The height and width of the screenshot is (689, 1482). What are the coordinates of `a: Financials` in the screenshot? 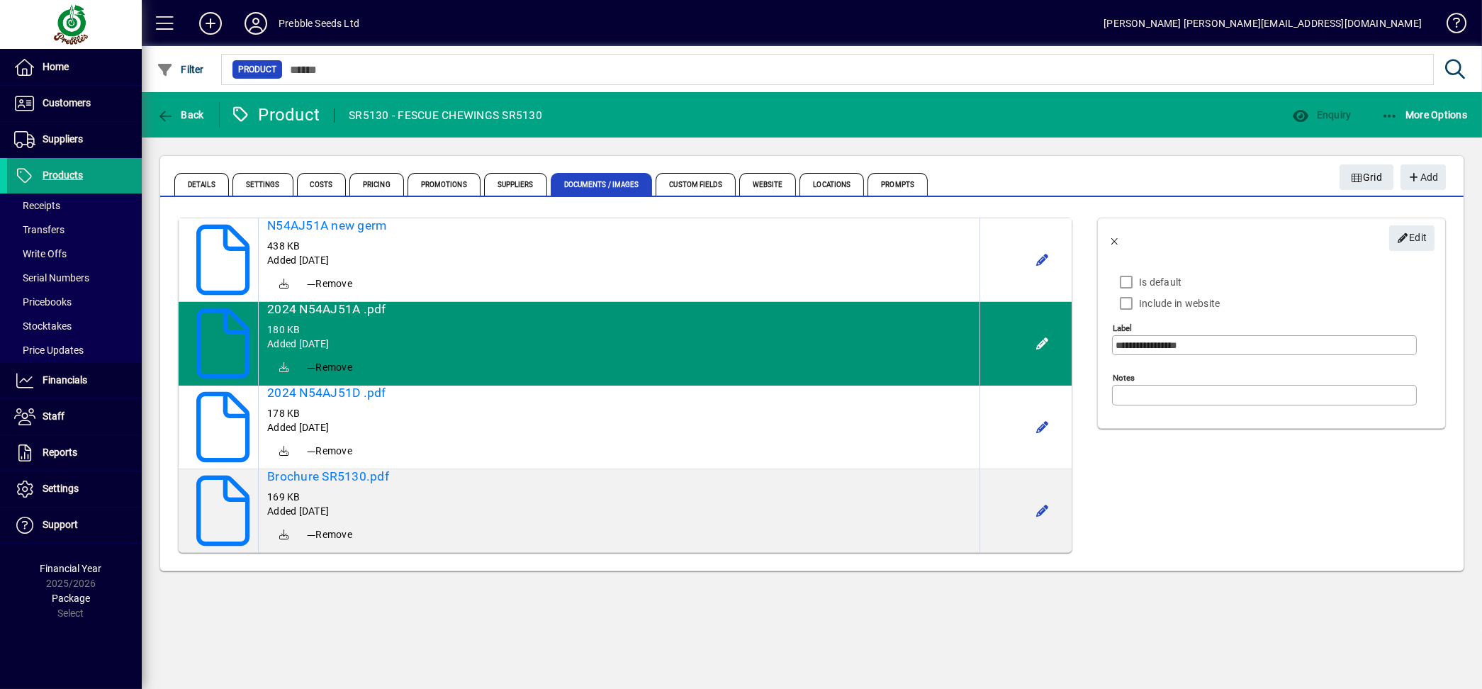 It's located at (74, 380).